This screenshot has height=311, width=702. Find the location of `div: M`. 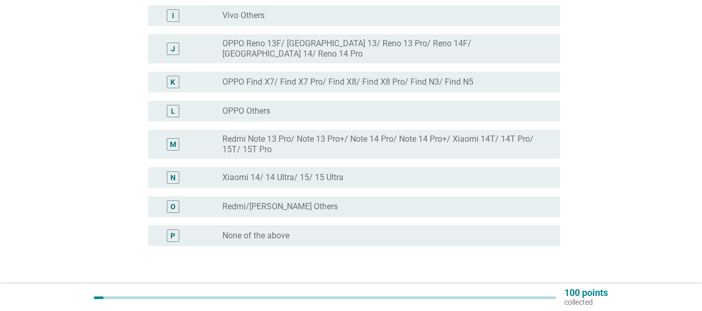

div: M is located at coordinates (173, 144).